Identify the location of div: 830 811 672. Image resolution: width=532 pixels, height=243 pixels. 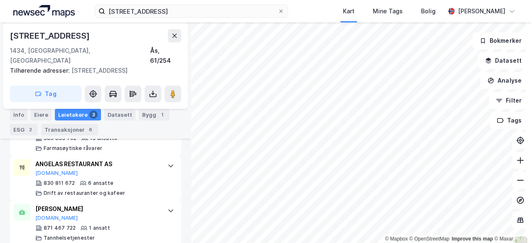
(59, 183).